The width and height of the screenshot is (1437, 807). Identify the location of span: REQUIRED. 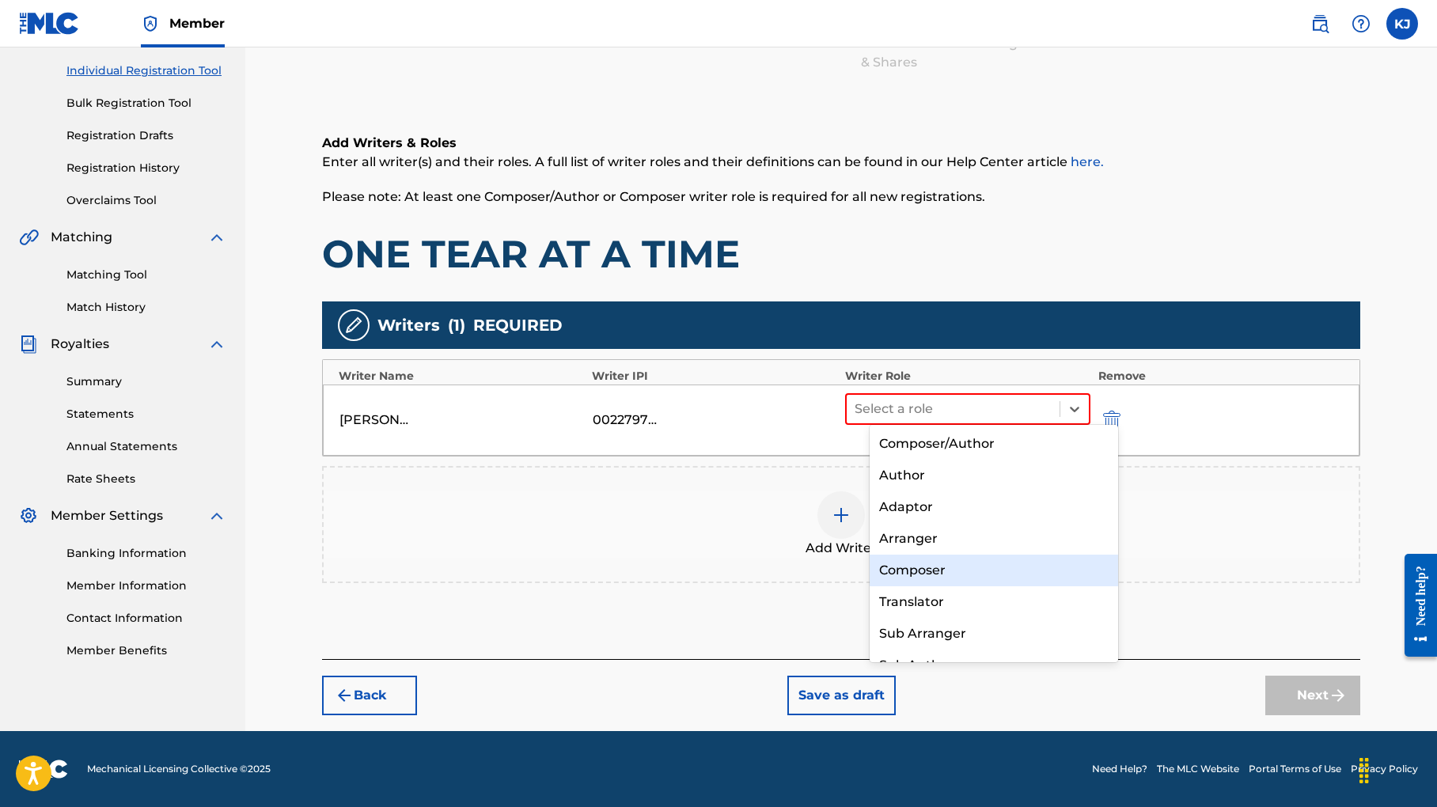
(518, 325).